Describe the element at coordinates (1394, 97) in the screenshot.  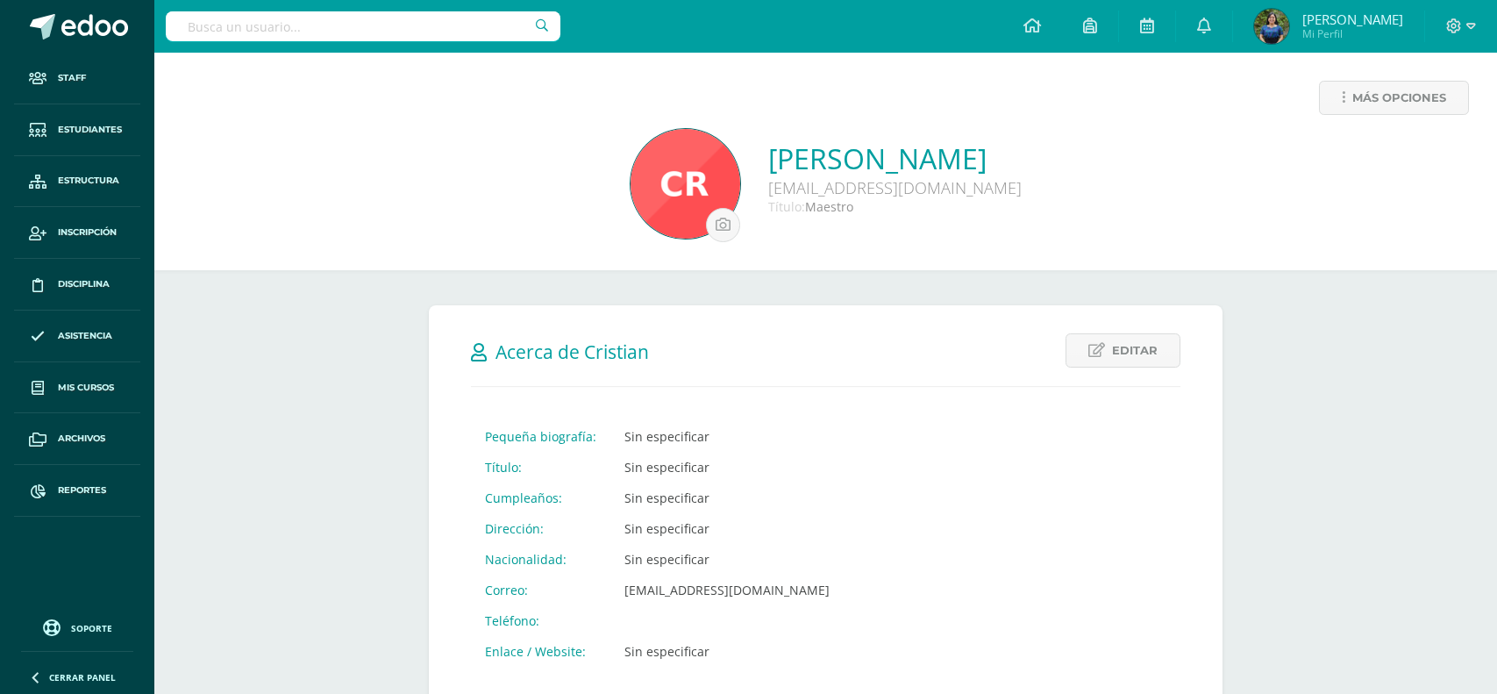
I see `a: Más opciones` at that location.